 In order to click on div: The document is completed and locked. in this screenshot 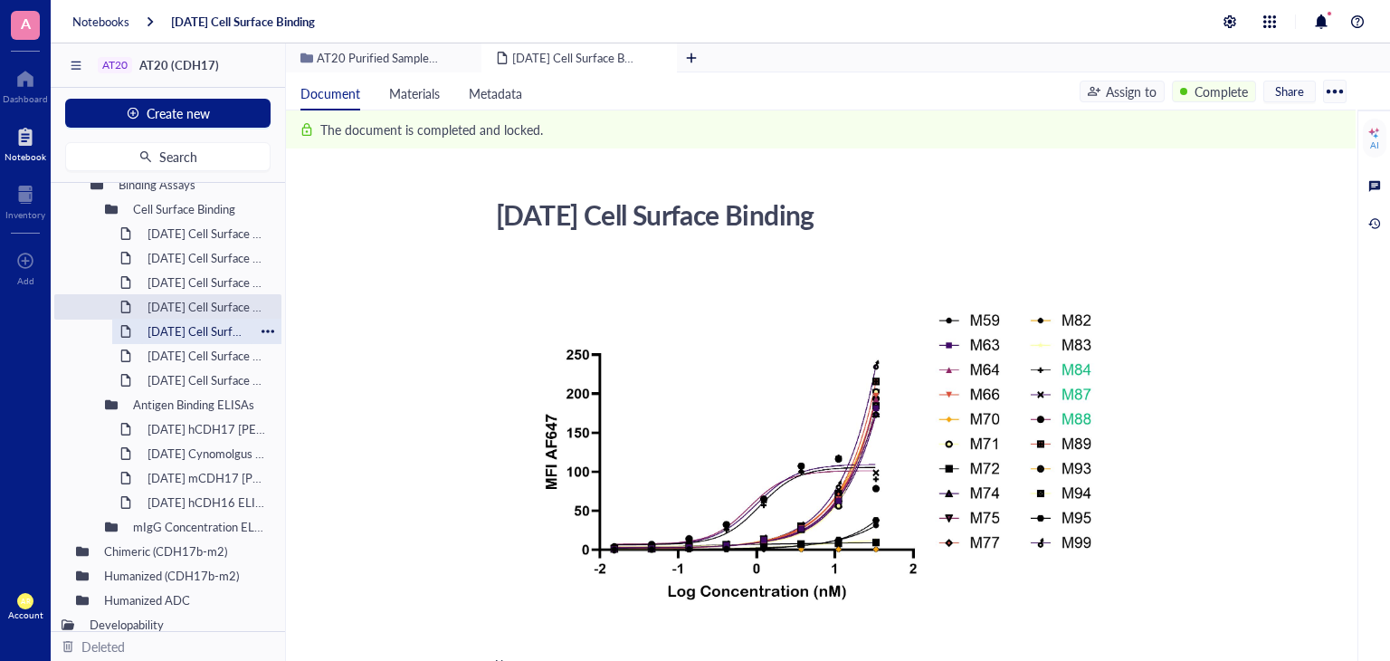, I will do `click(432, 129)`.